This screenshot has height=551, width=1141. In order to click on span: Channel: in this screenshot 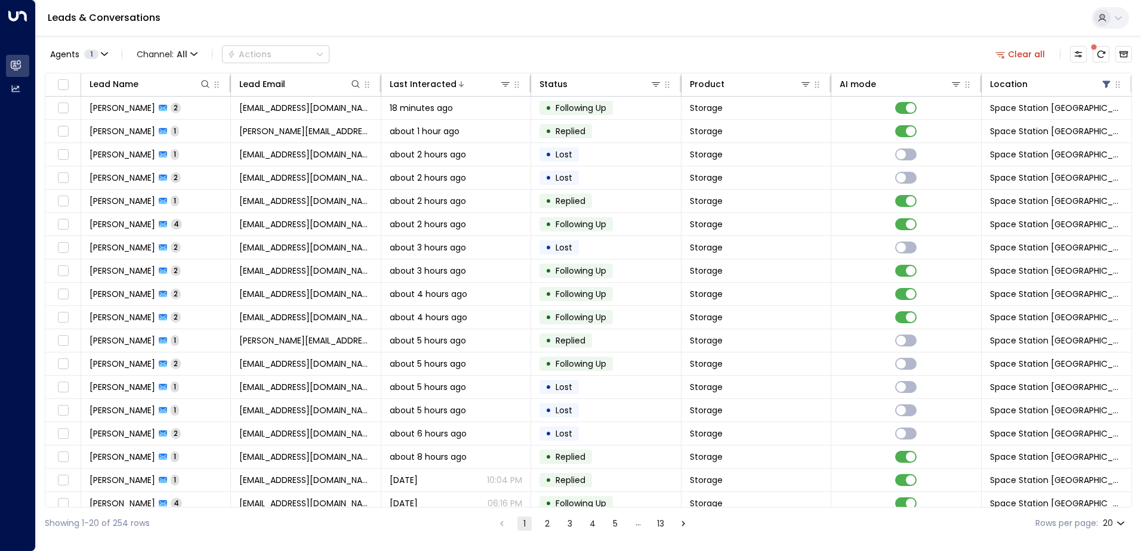, I will do `click(167, 54)`.